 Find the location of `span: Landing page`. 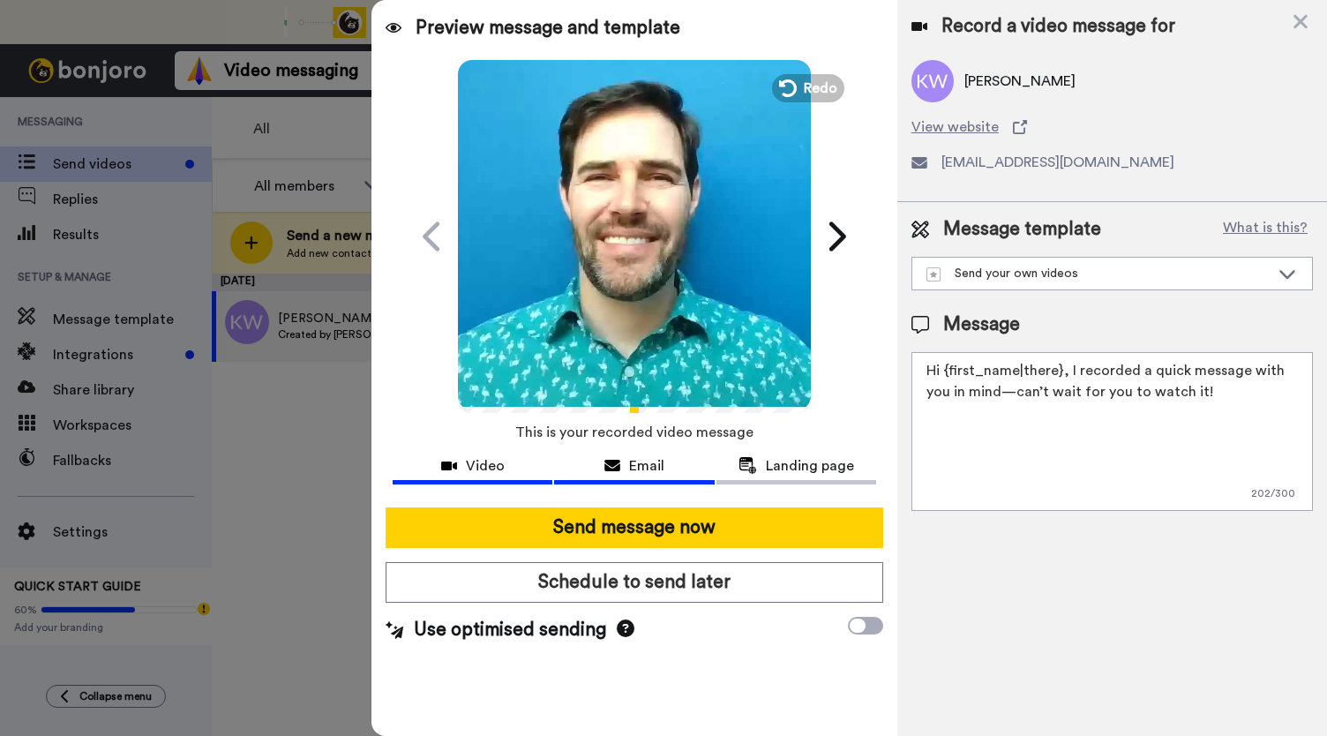

span: Landing page is located at coordinates (810, 466).